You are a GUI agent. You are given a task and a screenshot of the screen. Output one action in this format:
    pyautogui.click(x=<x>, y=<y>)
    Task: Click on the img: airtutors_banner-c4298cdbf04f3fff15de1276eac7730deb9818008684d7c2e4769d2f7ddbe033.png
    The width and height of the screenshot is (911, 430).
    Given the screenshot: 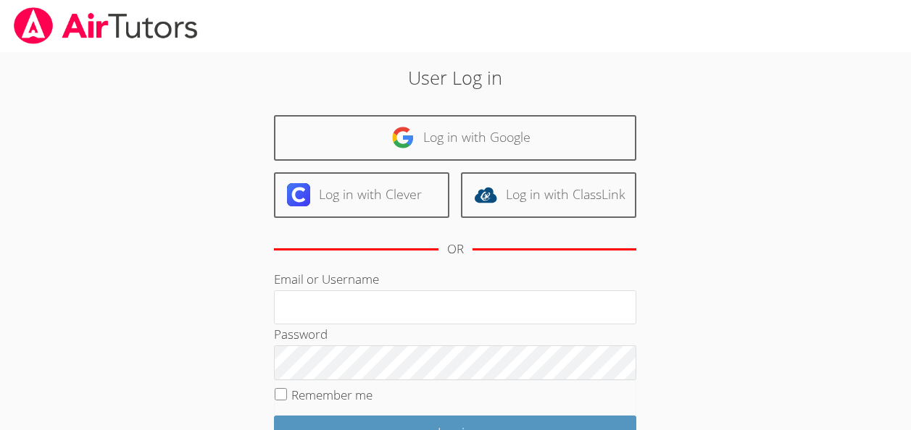 What is the action you would take?
    pyautogui.click(x=106, y=25)
    